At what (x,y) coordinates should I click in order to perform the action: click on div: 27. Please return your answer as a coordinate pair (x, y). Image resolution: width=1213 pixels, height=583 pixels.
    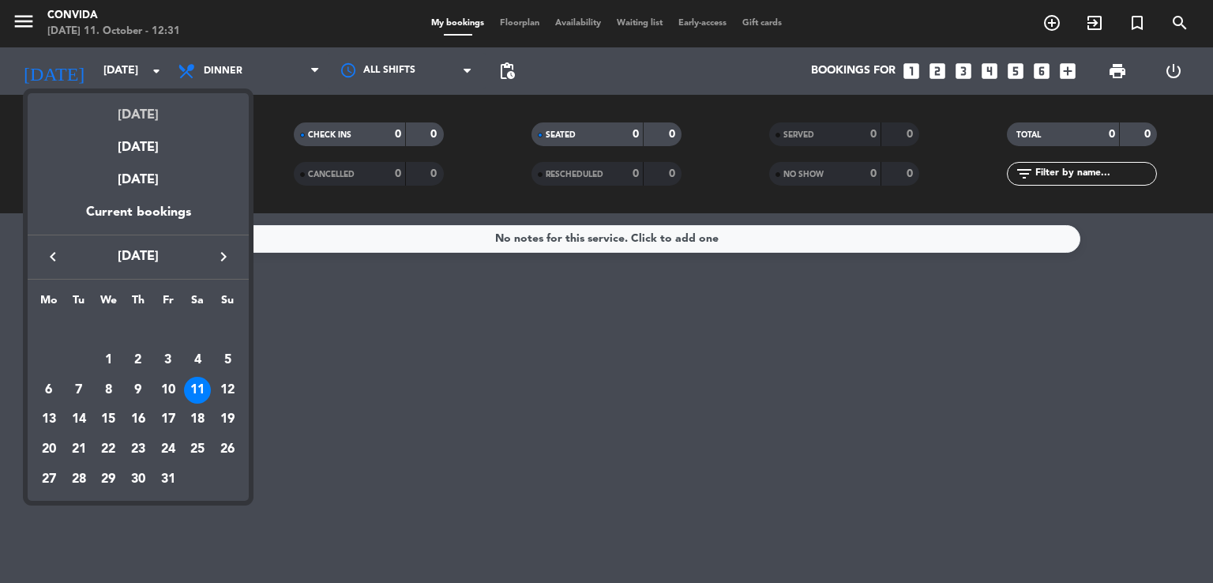
    Looking at the image, I should click on (49, 479).